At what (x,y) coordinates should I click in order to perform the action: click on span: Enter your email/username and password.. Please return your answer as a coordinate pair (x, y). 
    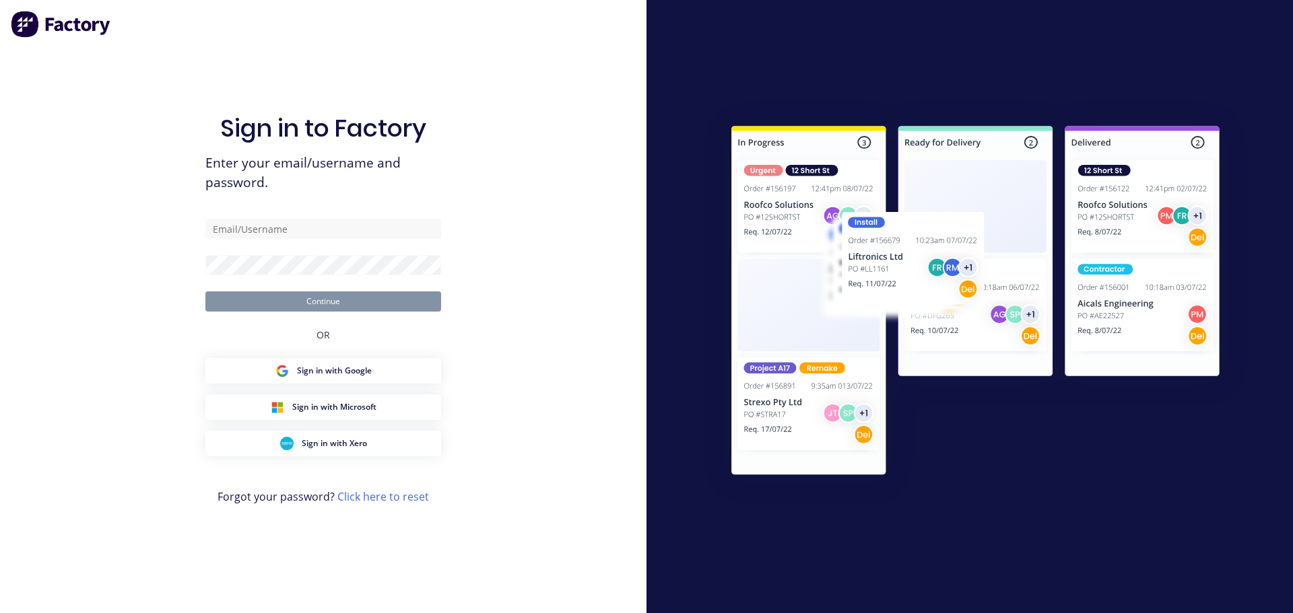
    Looking at the image, I should click on (323, 173).